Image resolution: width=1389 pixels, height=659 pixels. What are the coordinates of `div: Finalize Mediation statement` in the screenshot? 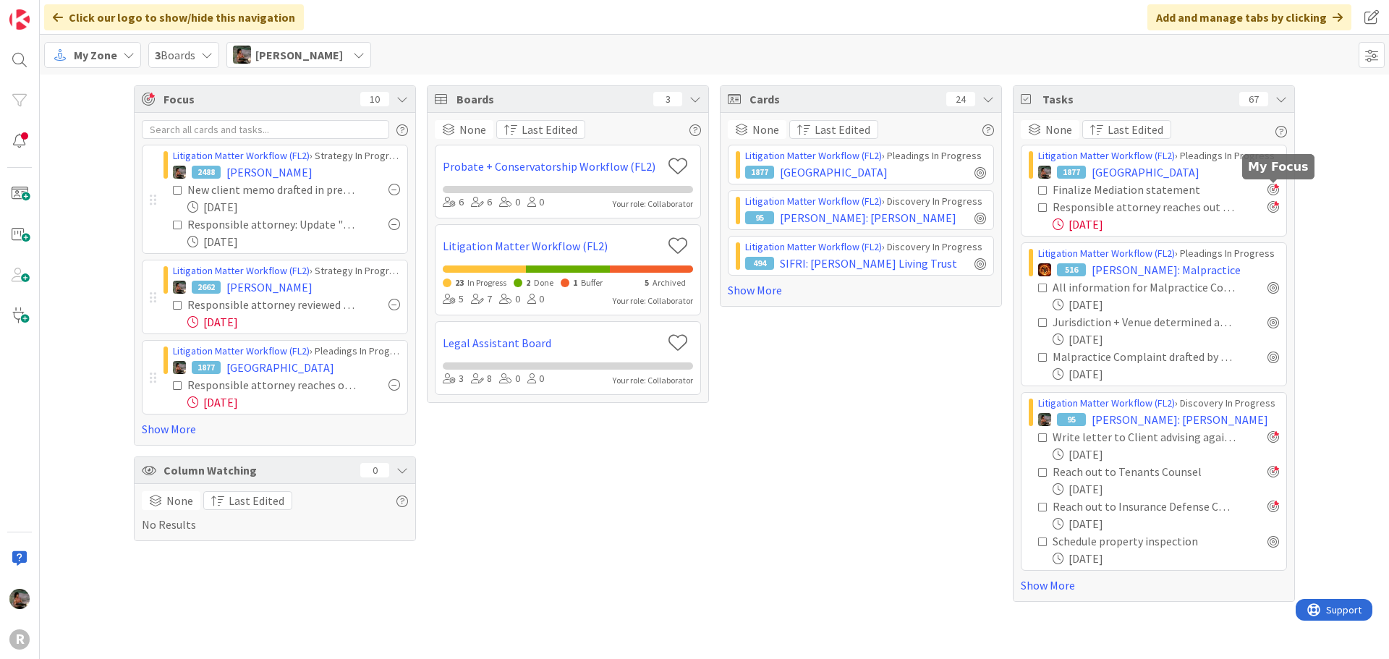 It's located at (1140, 190).